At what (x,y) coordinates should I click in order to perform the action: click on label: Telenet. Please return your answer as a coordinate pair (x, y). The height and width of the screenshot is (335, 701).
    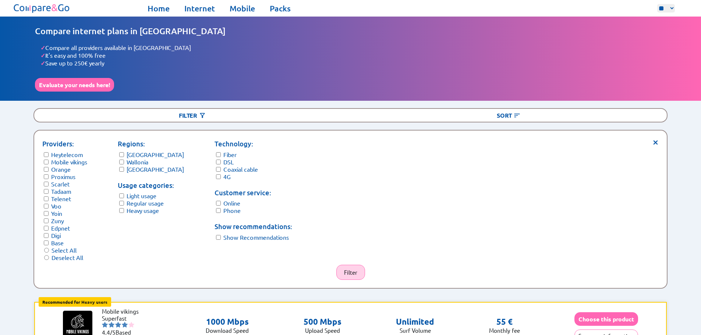
    Looking at the image, I should click on (61, 199).